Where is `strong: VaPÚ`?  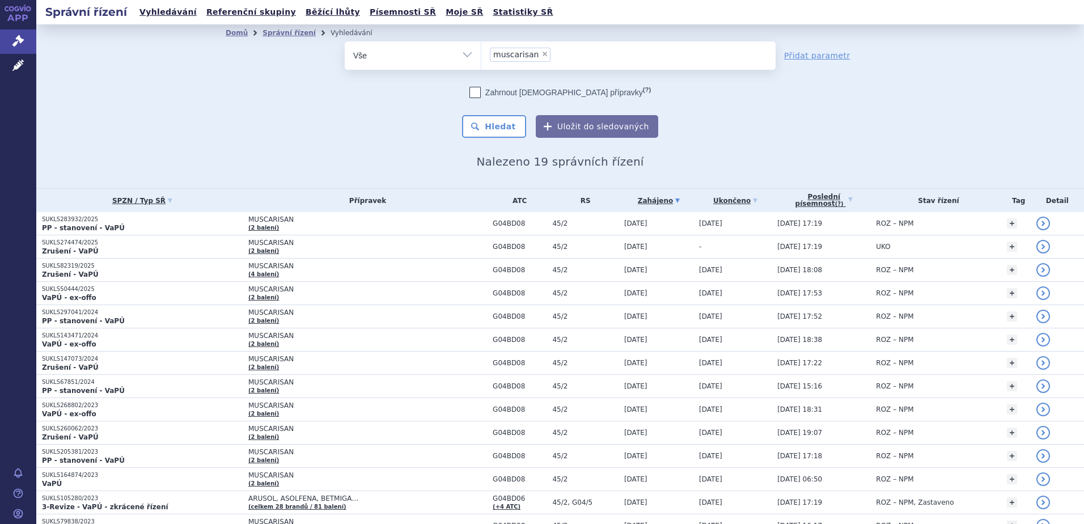 strong: VaPÚ is located at coordinates (52, 483).